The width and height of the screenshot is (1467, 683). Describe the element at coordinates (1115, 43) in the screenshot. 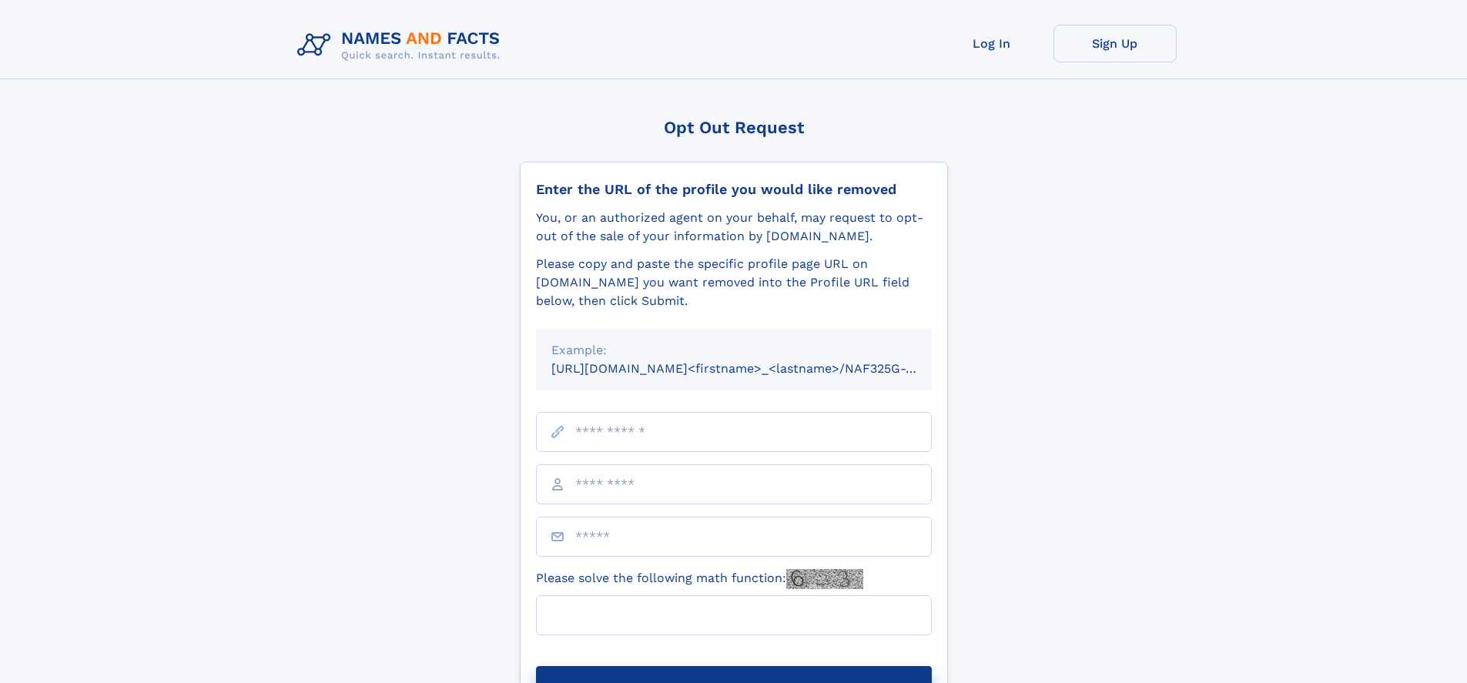

I see `a: Sign Up` at that location.